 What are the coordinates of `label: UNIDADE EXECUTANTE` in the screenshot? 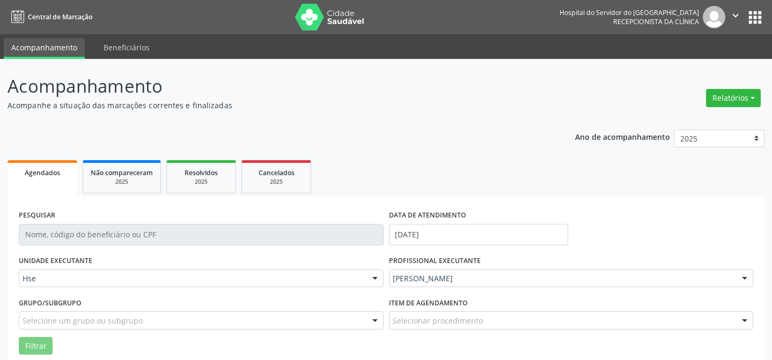 It's located at (55, 261).